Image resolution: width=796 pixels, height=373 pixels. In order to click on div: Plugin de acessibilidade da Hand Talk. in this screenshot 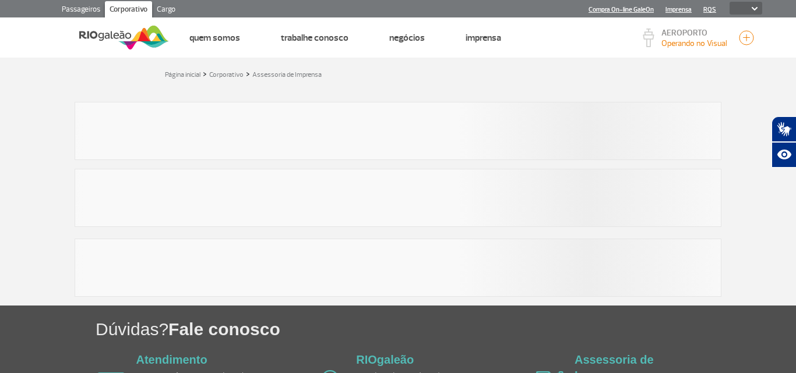, I will do `click(783, 142)`.